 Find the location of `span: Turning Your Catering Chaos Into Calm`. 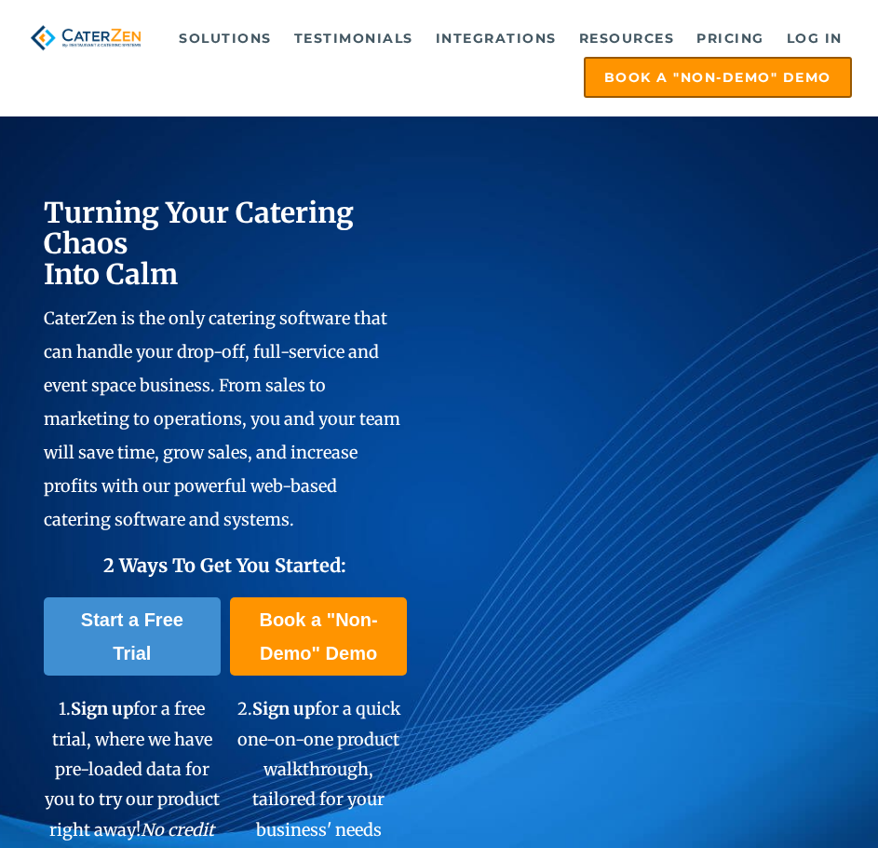

span: Turning Your Catering Chaos Into Calm is located at coordinates (198, 243).